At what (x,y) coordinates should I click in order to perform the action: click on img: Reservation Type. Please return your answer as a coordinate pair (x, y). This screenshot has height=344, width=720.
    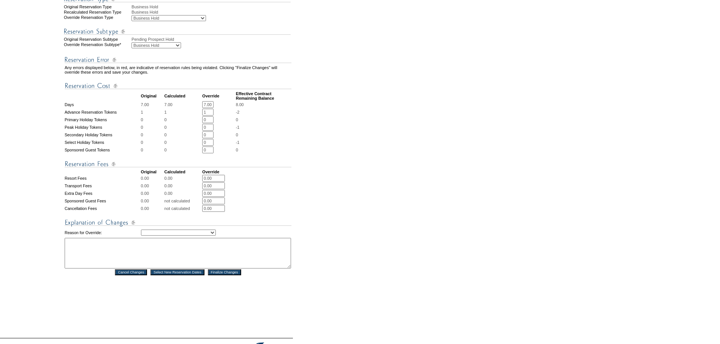
    Looking at the image, I should click on (177, 31).